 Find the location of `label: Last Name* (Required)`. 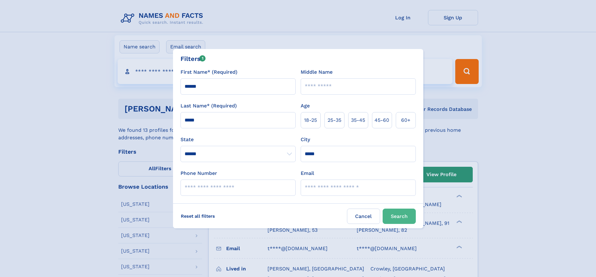

label: Last Name* (Required) is located at coordinates (209, 106).